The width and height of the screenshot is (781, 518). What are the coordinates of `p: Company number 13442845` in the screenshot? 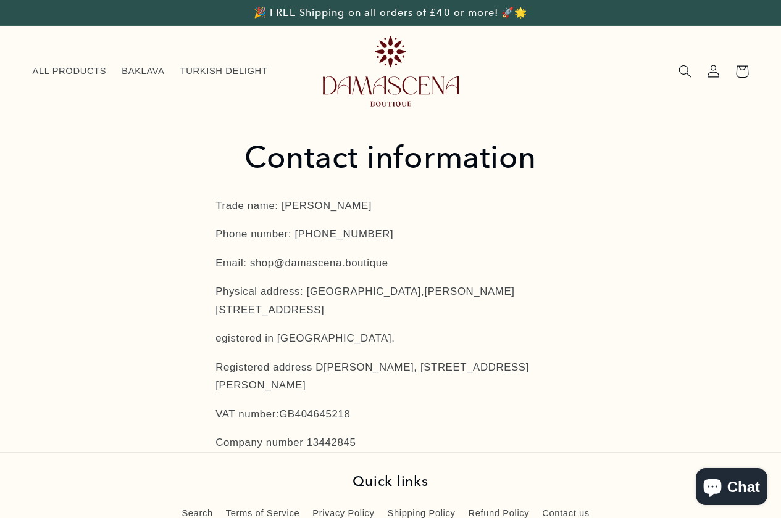 It's located at (390, 443).